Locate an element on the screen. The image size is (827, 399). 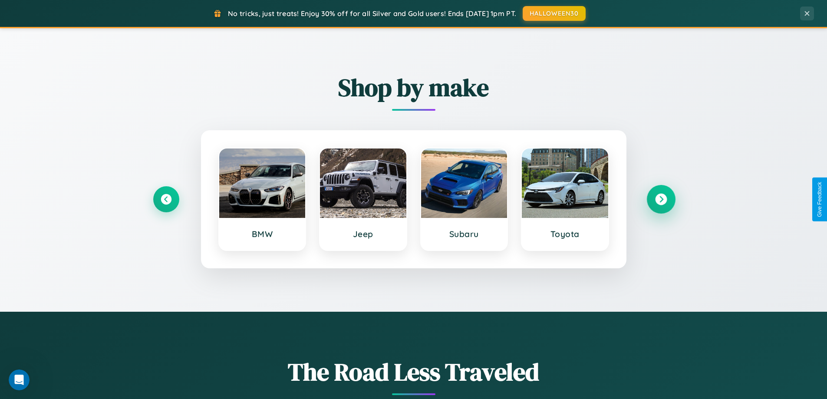
h3: Jeep is located at coordinates (363, 234).